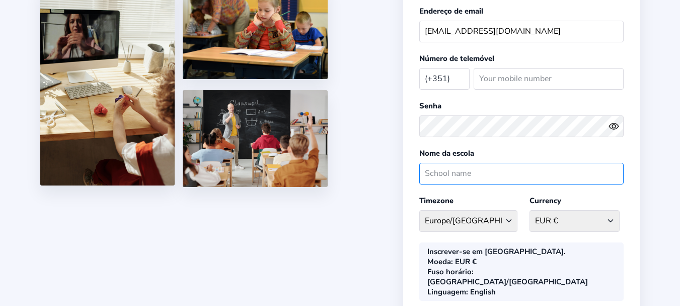  Describe the element at coordinates (430, 106) in the screenshot. I see `label: Senha` at that location.